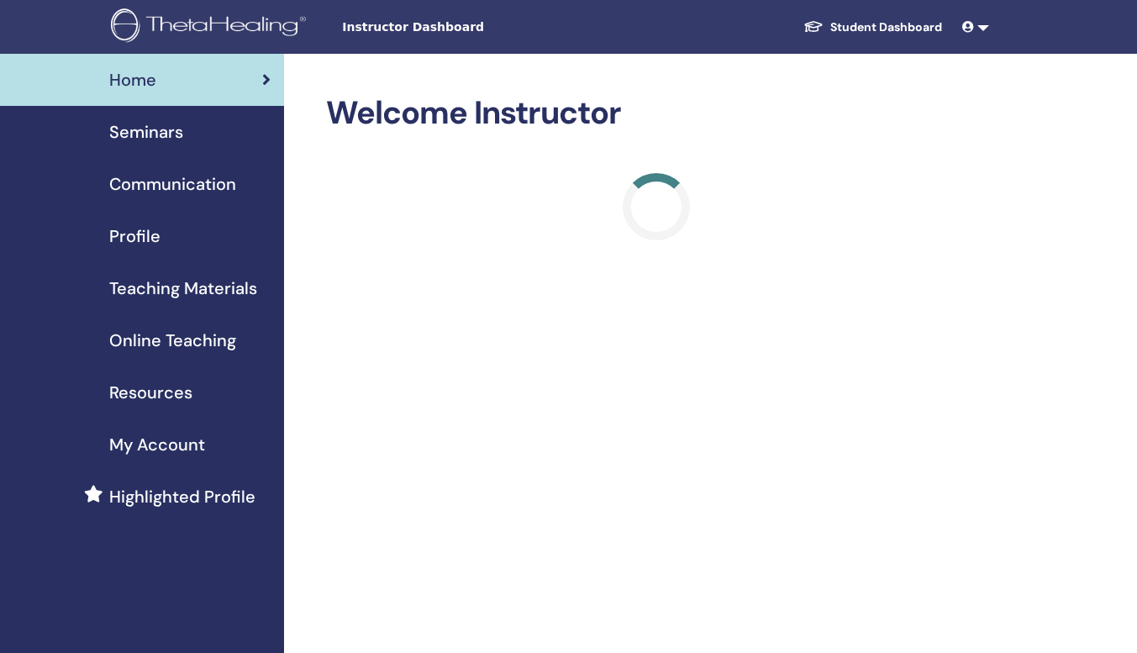 This screenshot has height=653, width=1137. What do you see at coordinates (813, 26) in the screenshot?
I see `img: graduation-cap-white.svg` at bounding box center [813, 26].